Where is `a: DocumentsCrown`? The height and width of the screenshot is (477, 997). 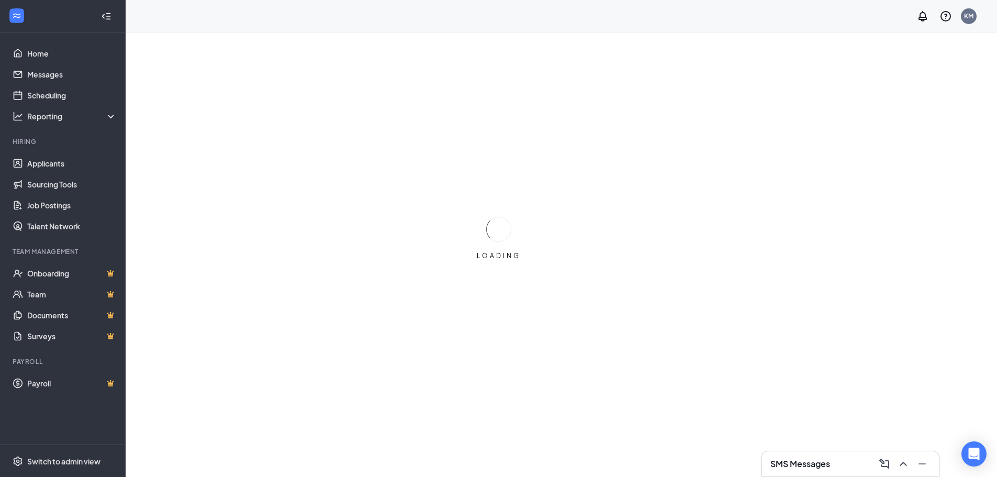
a: DocumentsCrown is located at coordinates (72, 315).